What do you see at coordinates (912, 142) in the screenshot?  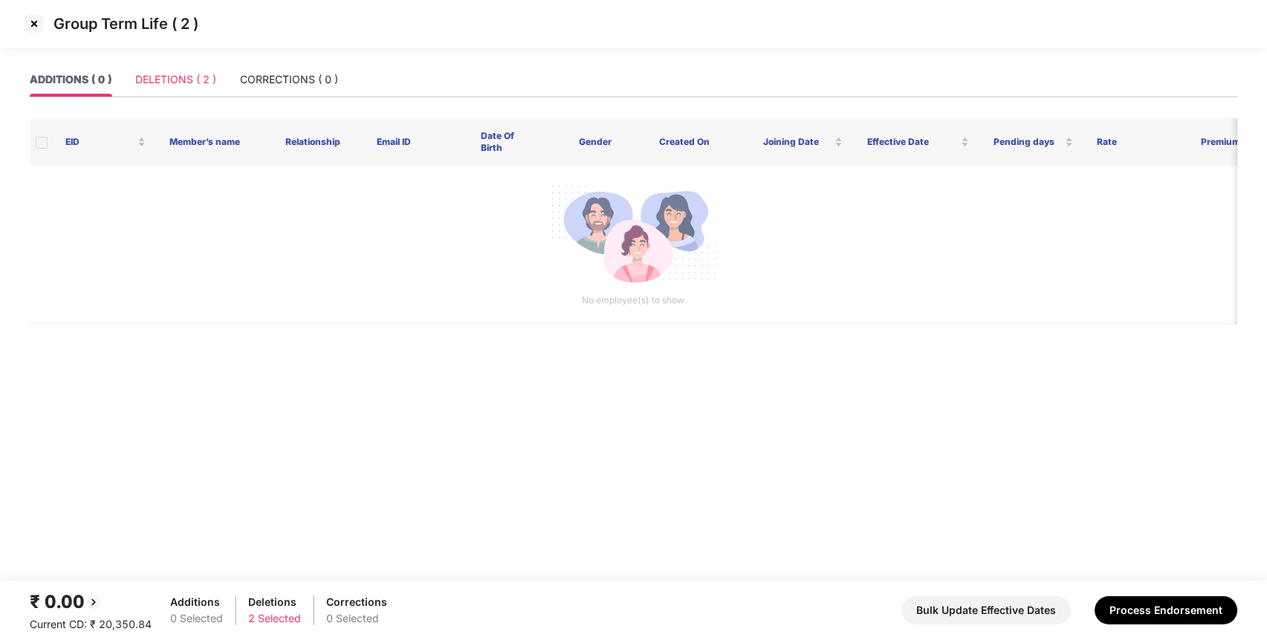 I see `span: Effective Date` at bounding box center [912, 142].